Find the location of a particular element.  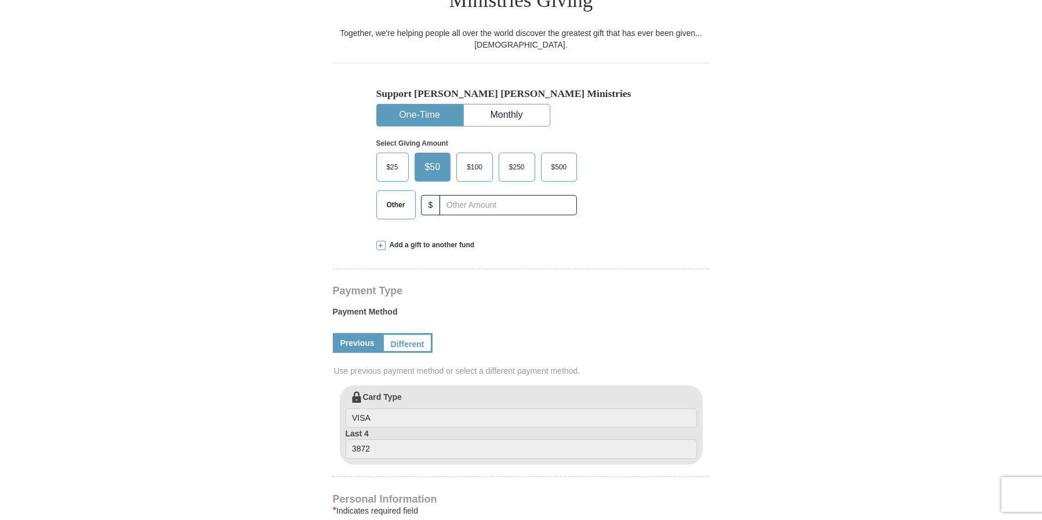

span: $25 is located at coordinates (393, 167).